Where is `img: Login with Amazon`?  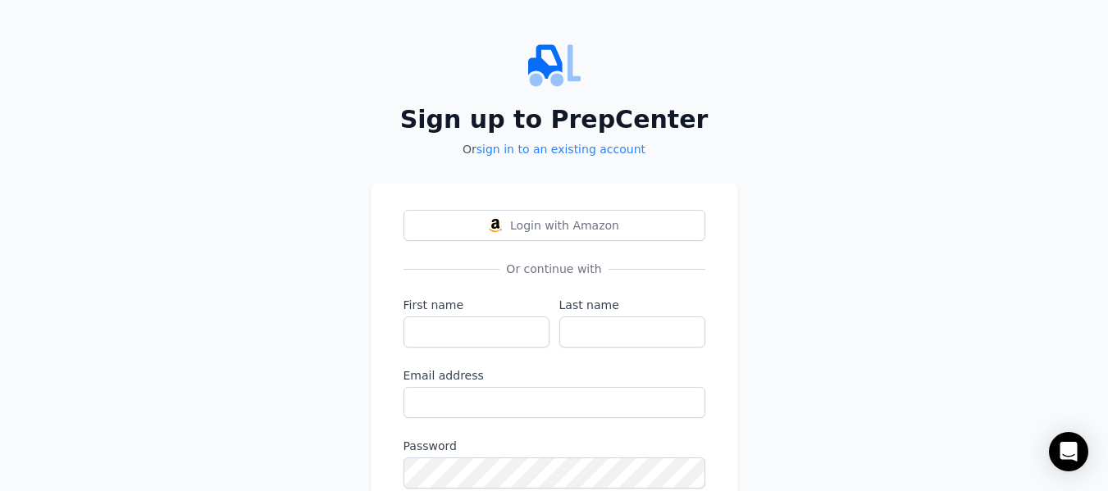
img: Login with Amazon is located at coordinates (495, 225).